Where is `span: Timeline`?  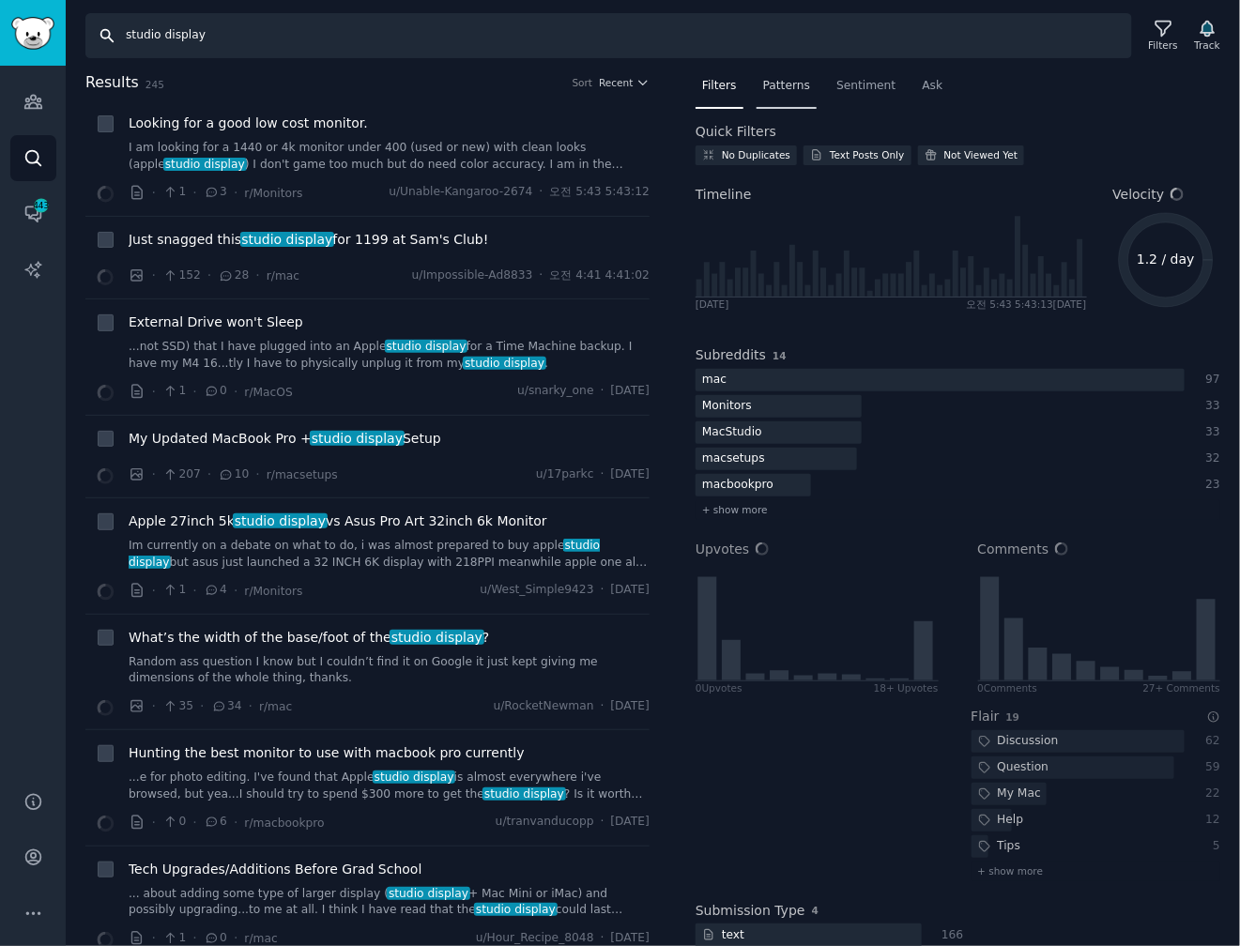 span: Timeline is located at coordinates (723, 194).